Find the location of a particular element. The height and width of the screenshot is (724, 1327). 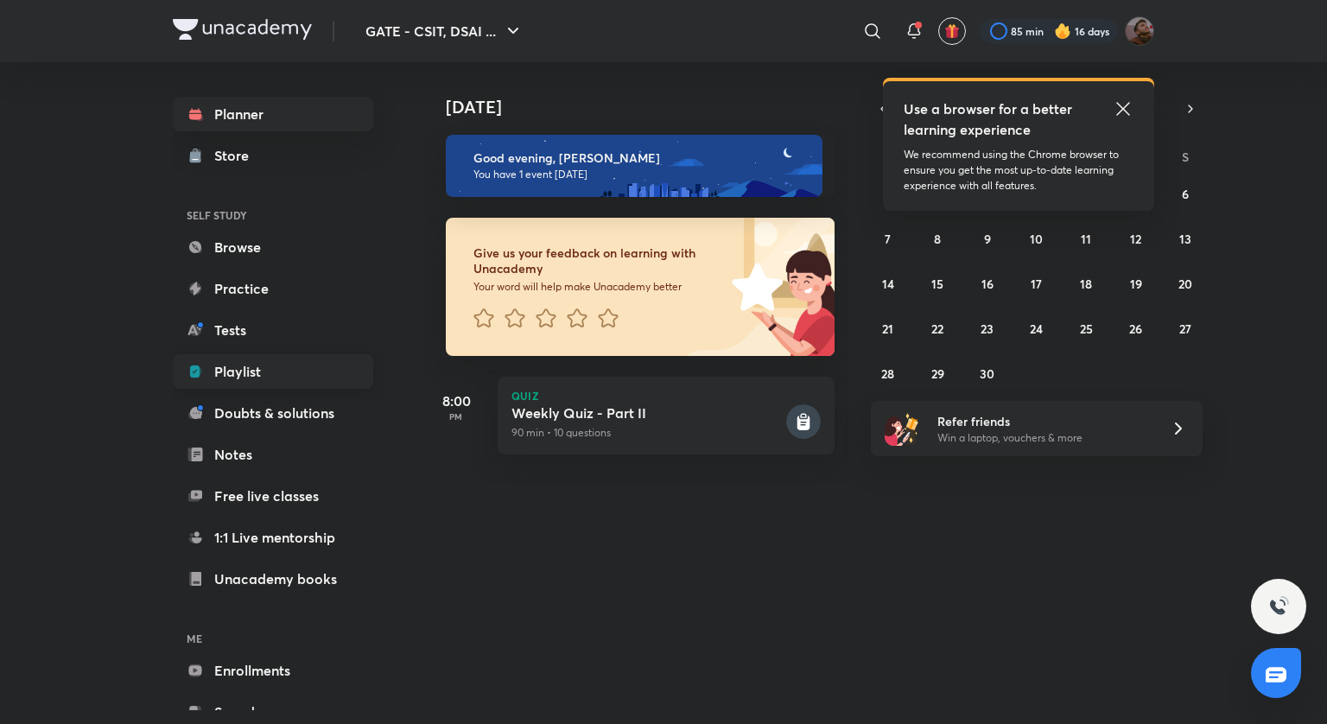

p: We recommend using the Chrome browser to ensure you get the most up-to-date learning experience w... is located at coordinates (1018, 170).